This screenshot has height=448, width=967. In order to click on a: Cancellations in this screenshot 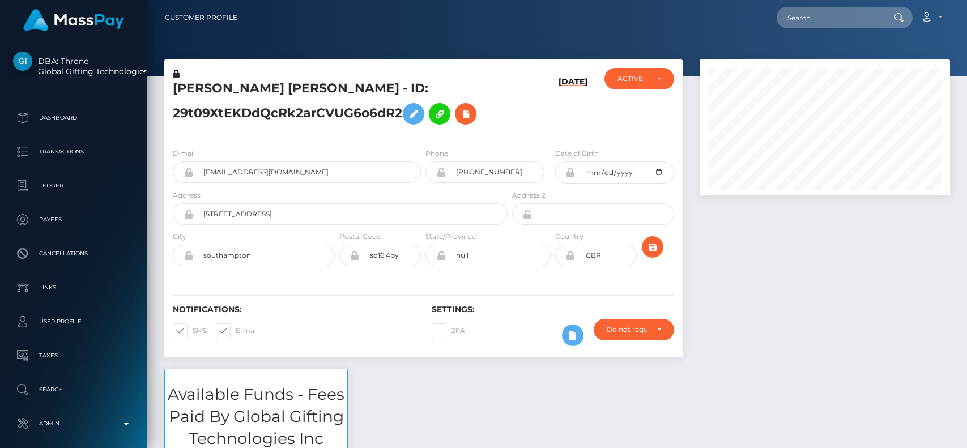, I will do `click(74, 254)`.